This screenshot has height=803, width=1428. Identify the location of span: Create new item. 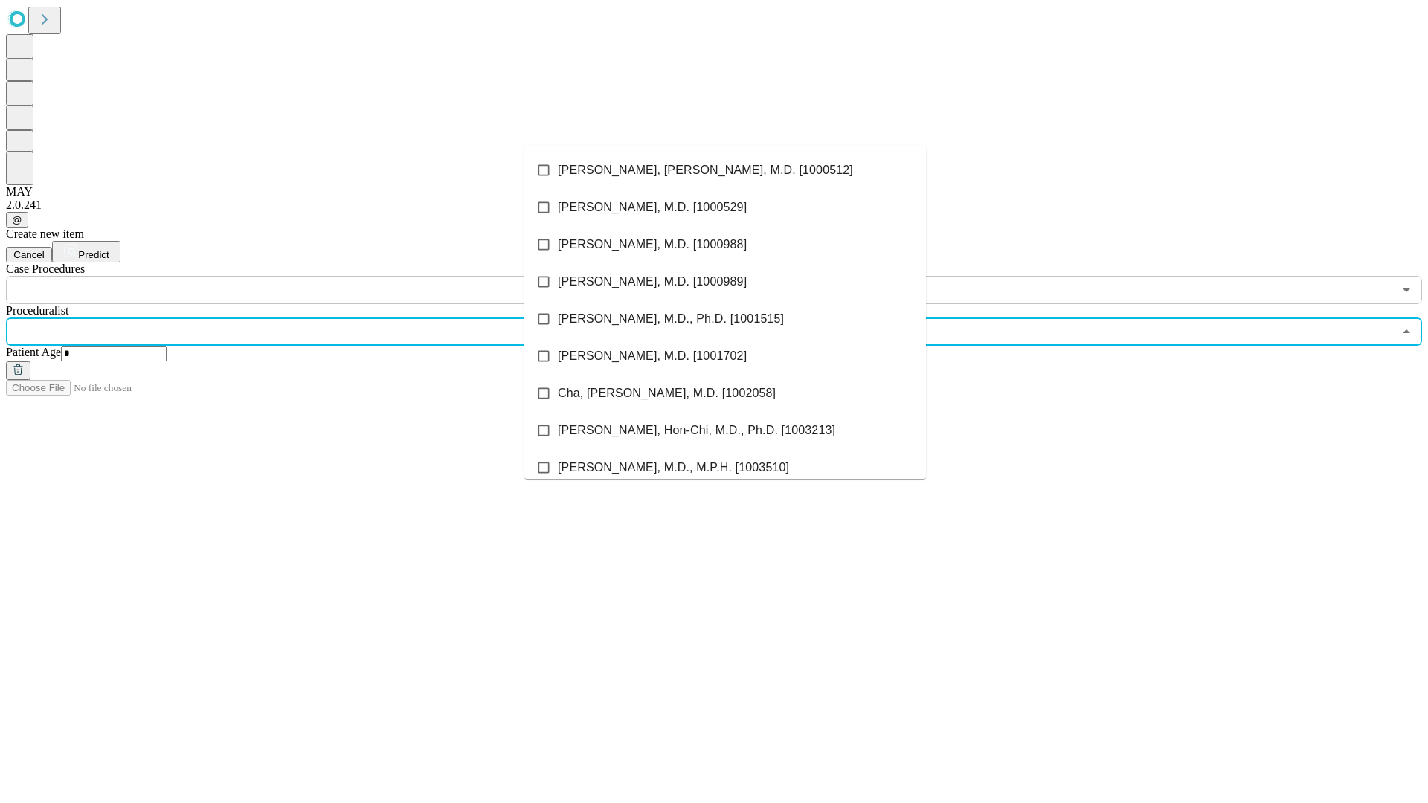
(45, 234).